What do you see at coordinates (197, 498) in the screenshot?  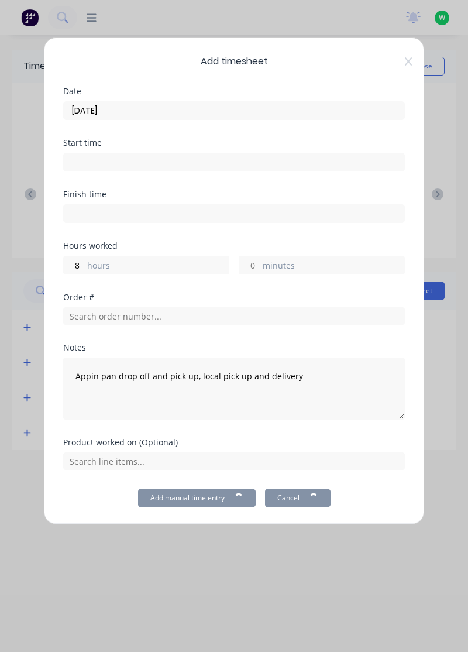 I see `button: Add manual time entry` at bounding box center [197, 498].